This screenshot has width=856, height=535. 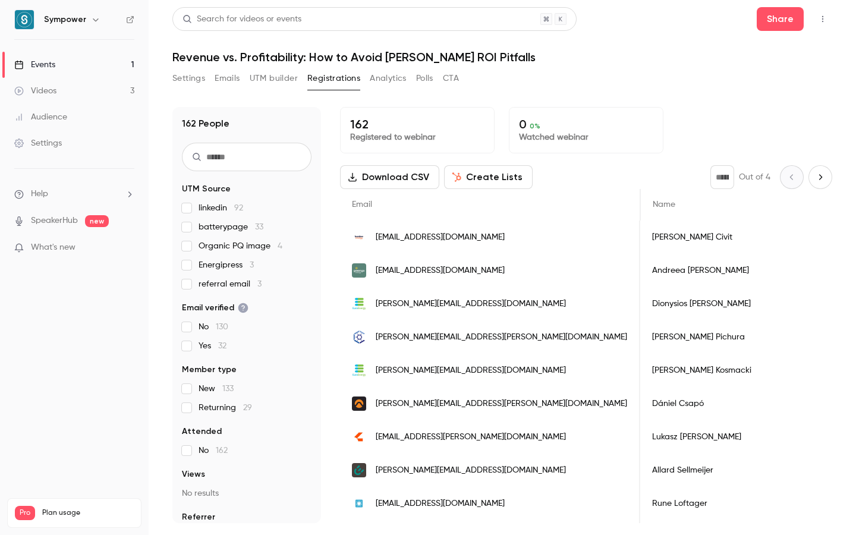 I want to click on span: Help, so click(x=39, y=194).